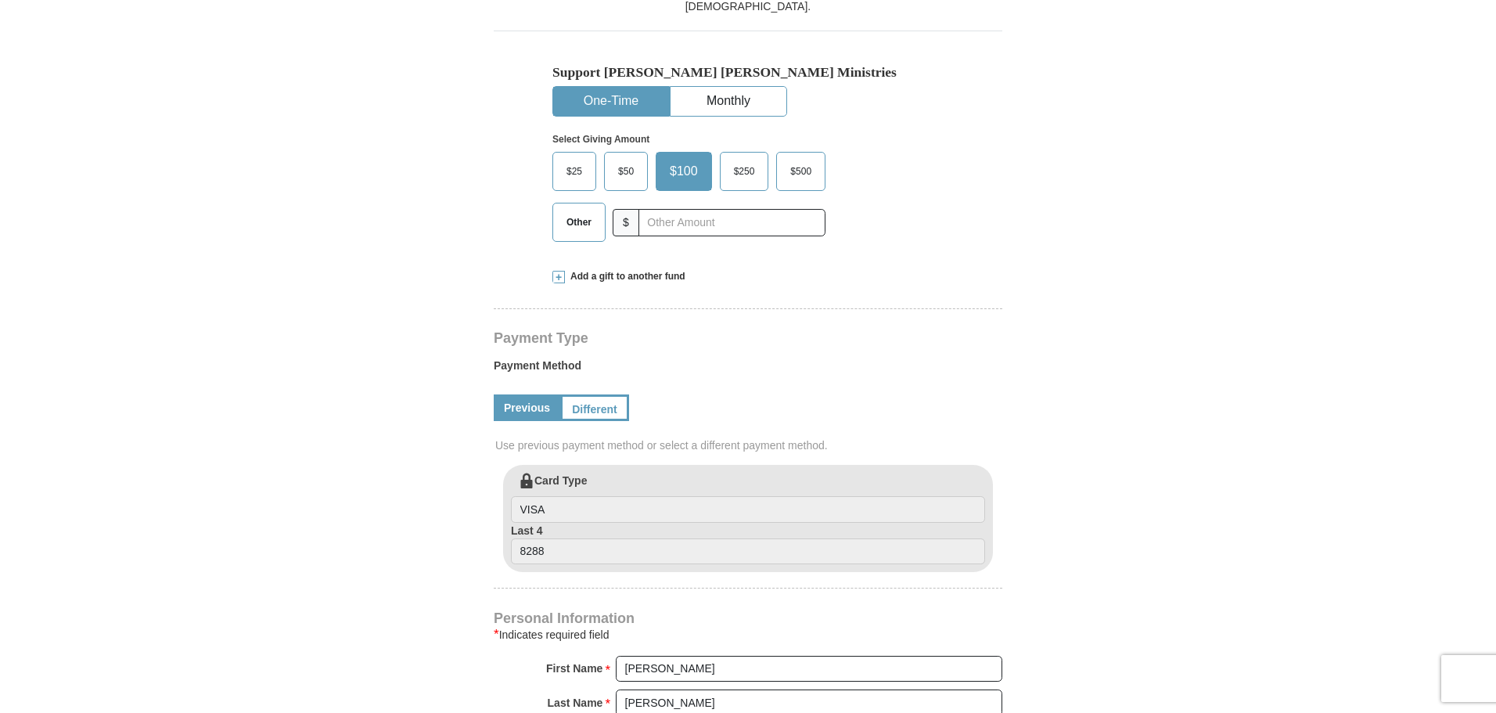  Describe the element at coordinates (684, 171) in the screenshot. I see `span: $100` at that location.